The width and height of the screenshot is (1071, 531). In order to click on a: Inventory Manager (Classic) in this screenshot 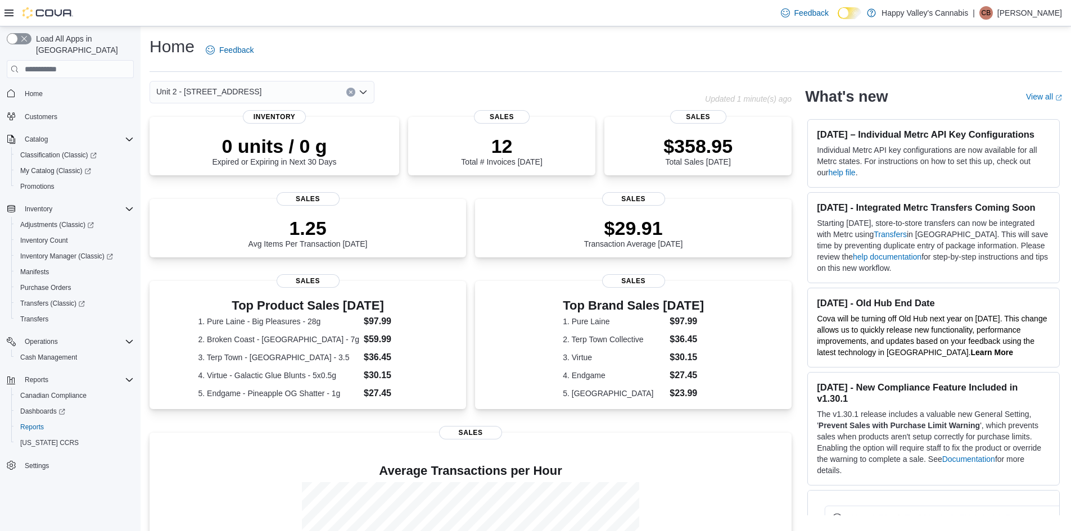, I will do `click(75, 256)`.